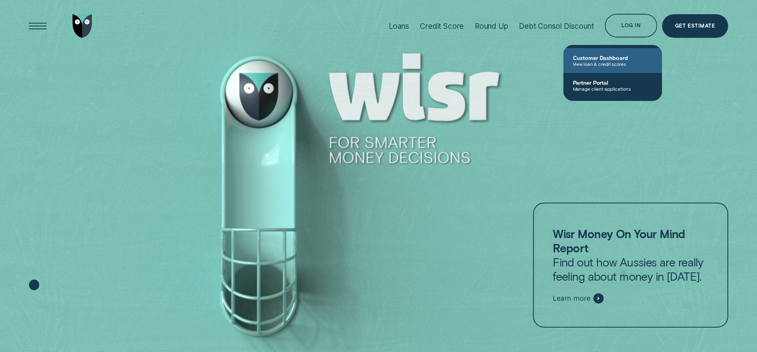 The width and height of the screenshot is (757, 352). I want to click on span: View loan & credit scores, so click(612, 64).